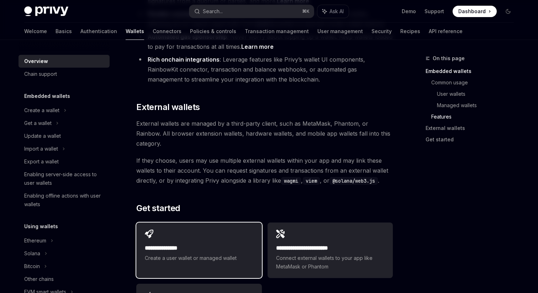 Image resolution: width=538 pixels, height=293 pixels. Describe the element at coordinates (277, 31) in the screenshot. I see `a: Transaction management` at that location.